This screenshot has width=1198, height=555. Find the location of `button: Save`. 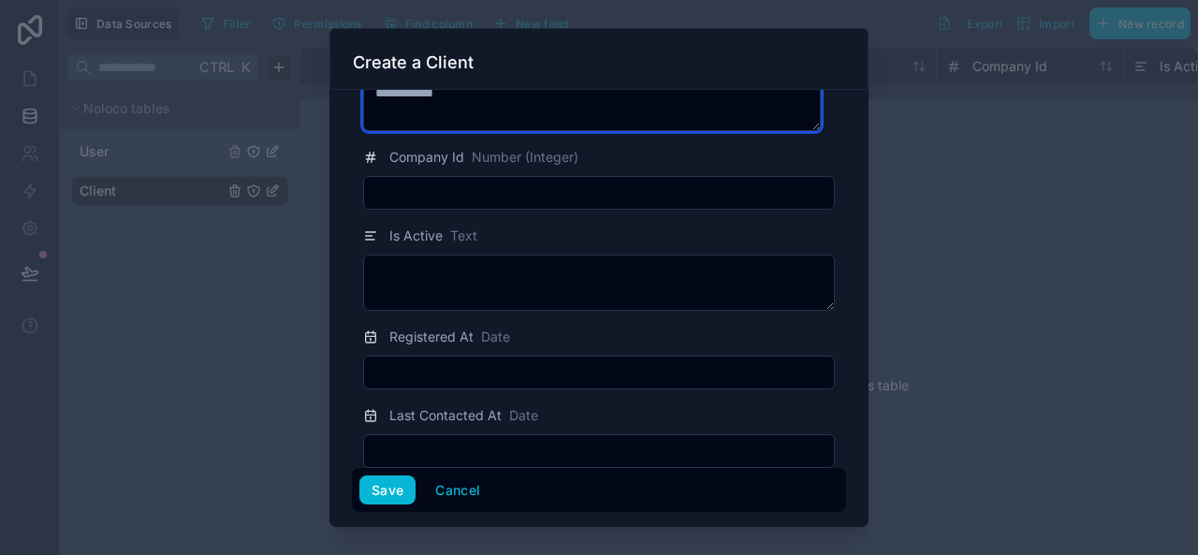

button: Save is located at coordinates (388, 491).